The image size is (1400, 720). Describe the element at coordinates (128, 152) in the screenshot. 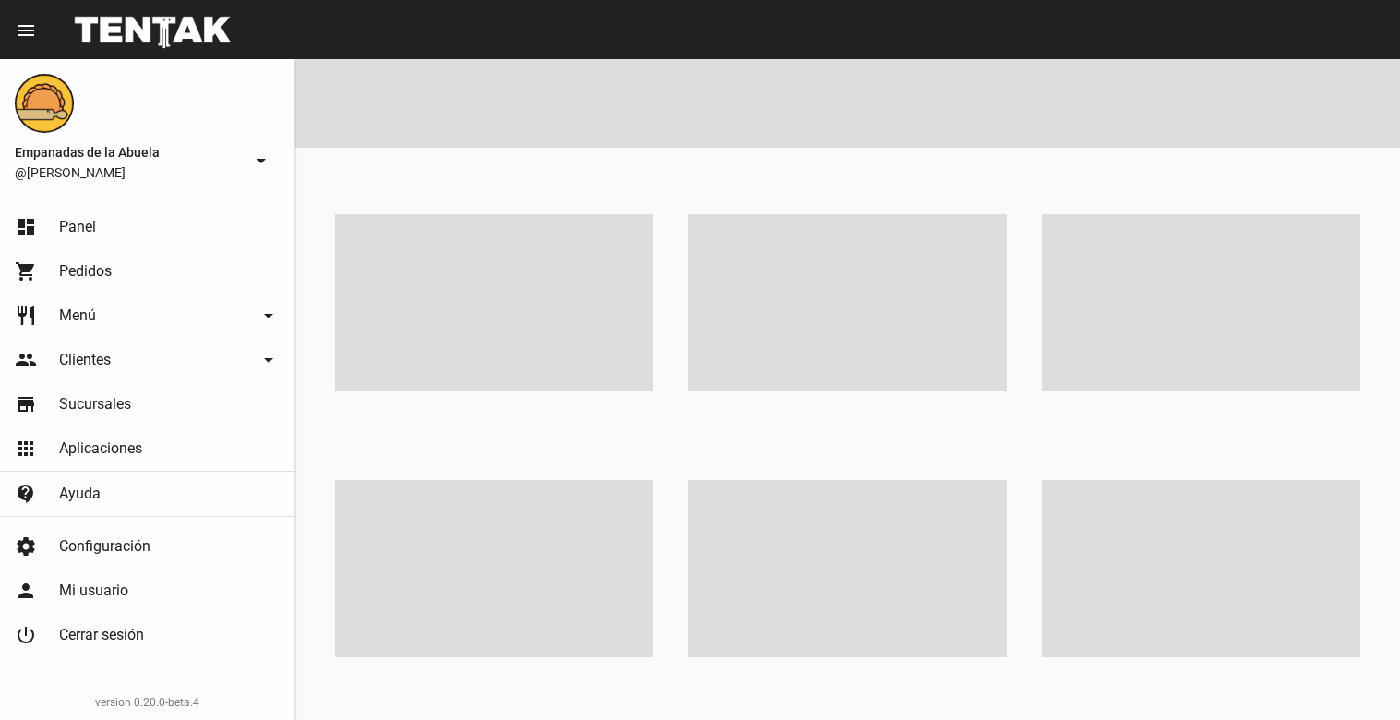

I see `span: Empanadas de la Abuela` at that location.